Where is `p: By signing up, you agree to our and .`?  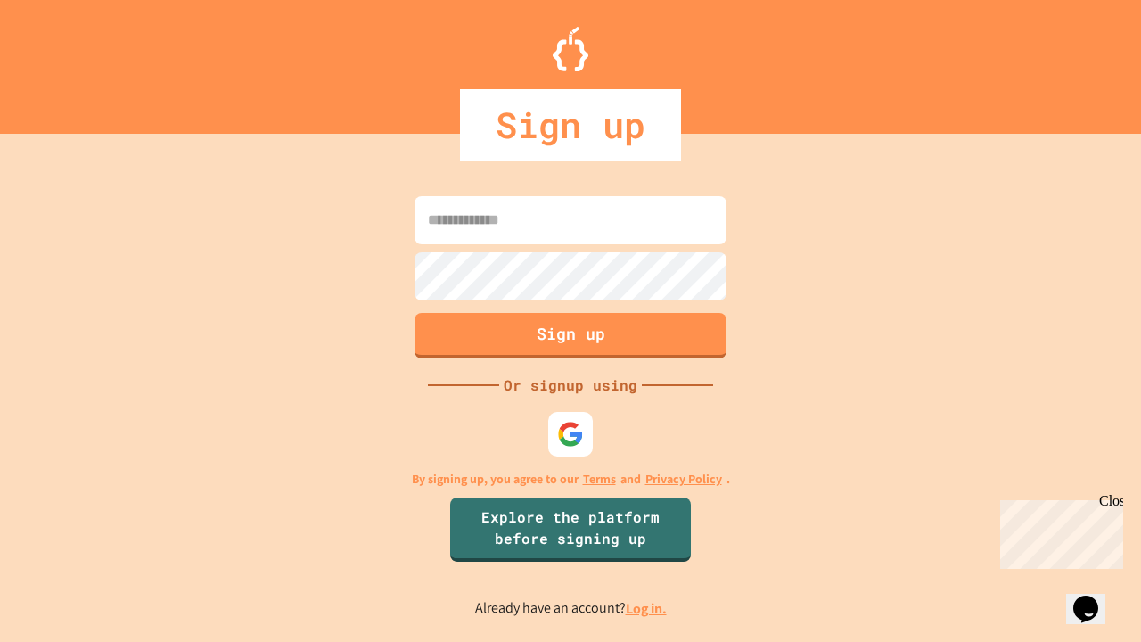 p: By signing up, you agree to our and . is located at coordinates (570, 479).